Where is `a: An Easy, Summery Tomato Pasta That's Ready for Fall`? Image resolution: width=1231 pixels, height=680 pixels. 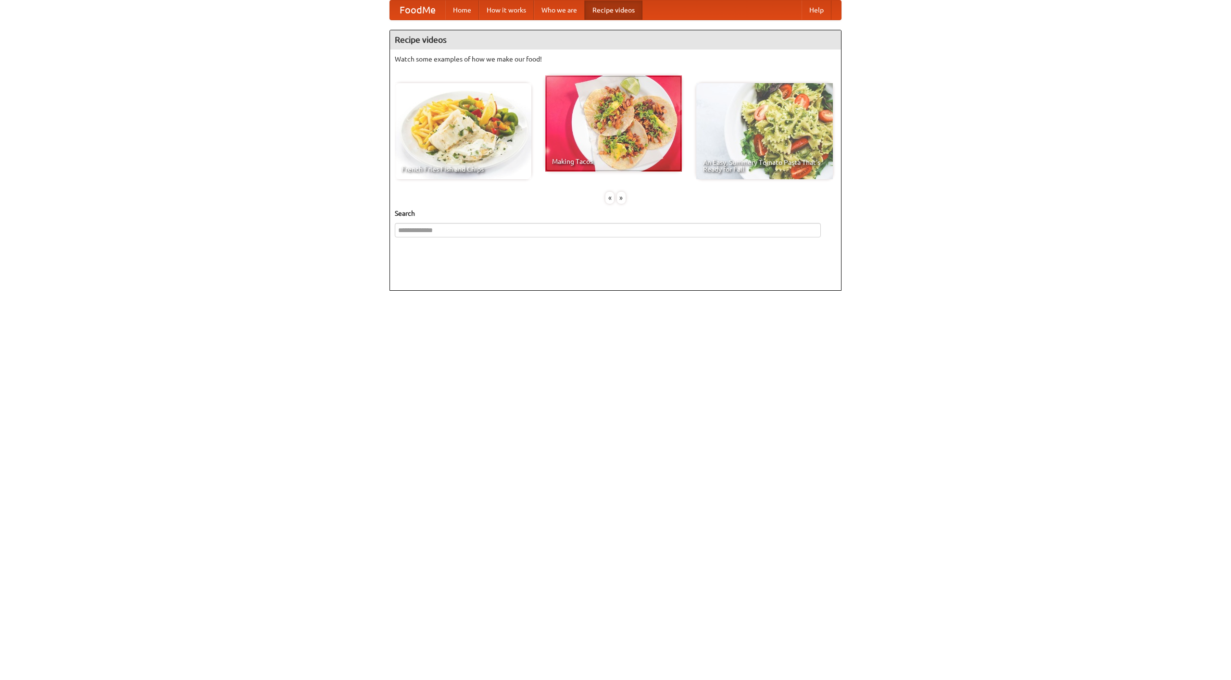
a: An Easy, Summery Tomato Pasta That's Ready for Fall is located at coordinates (764, 131).